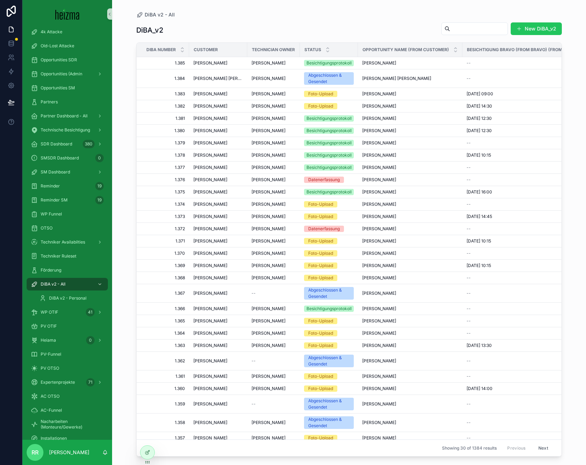 This screenshot has height=465, width=586. I want to click on span: 1.369, so click(165, 265).